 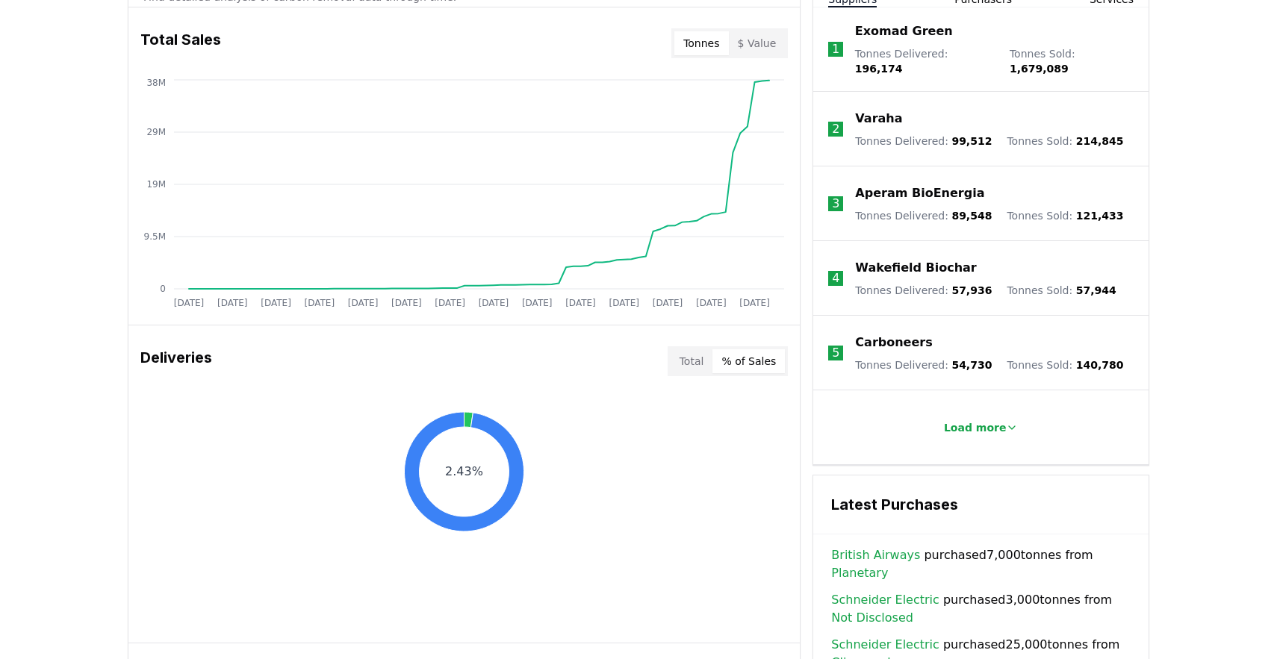 What do you see at coordinates (836, 49) in the screenshot?
I see `p: 1` at bounding box center [836, 49].